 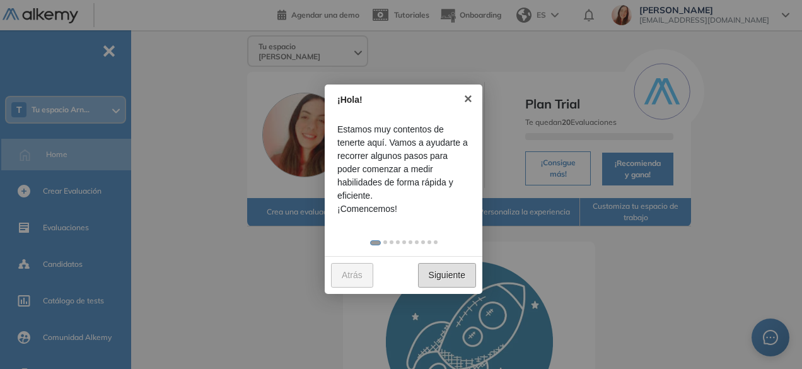 What do you see at coordinates (447, 275) in the screenshot?
I see `a: Siguiente` at bounding box center [447, 275].